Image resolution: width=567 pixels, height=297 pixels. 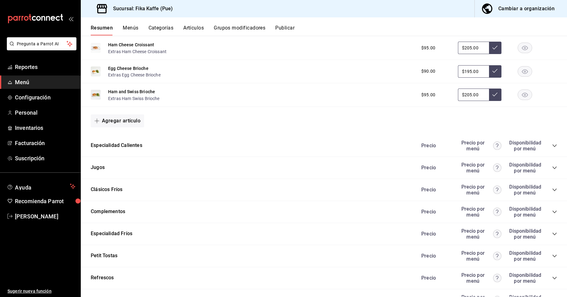 I want to click on button: Categorías, so click(x=161, y=30).